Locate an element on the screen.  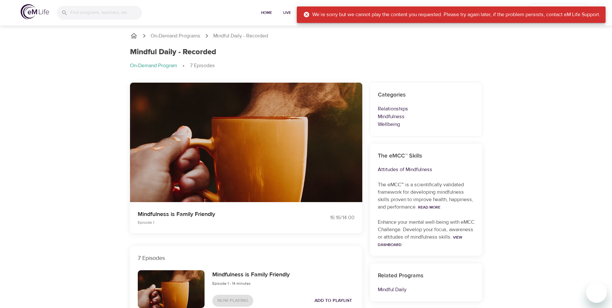
p: Mindfulness is Family Friendly is located at coordinates (218, 214).